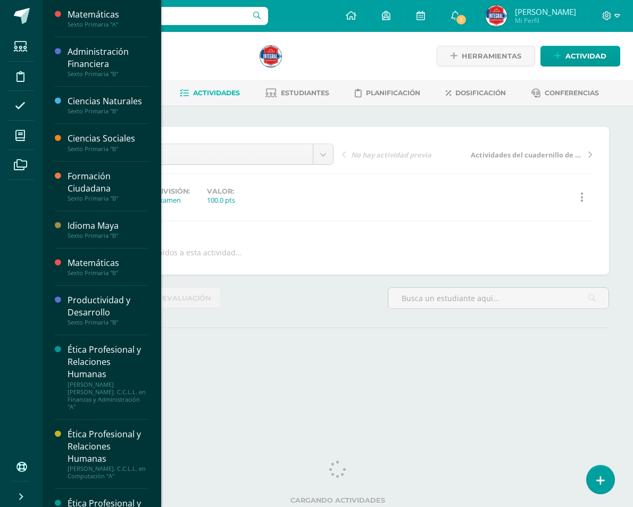  What do you see at coordinates (338, 500) in the screenshot?
I see `label: Cargando actividades` at bounding box center [338, 500].